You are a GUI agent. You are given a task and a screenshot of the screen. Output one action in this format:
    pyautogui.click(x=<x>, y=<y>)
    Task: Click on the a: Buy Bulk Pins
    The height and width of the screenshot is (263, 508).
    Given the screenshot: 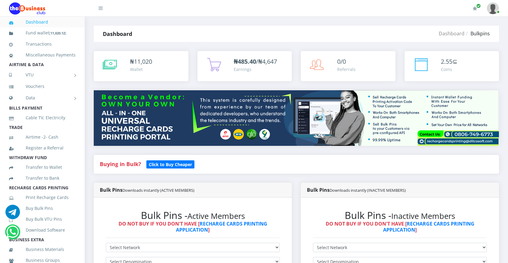 What is the action you would take?
    pyautogui.click(x=42, y=209)
    